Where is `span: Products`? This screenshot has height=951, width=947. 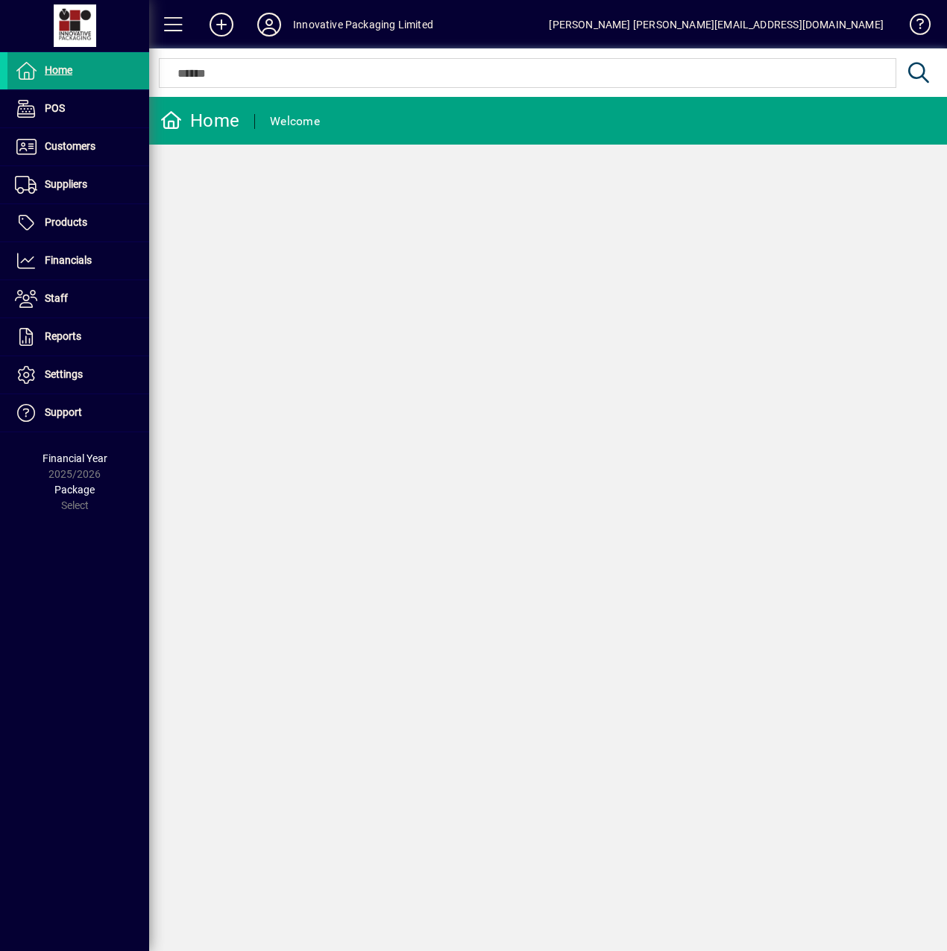
span: Products is located at coordinates (66, 222).